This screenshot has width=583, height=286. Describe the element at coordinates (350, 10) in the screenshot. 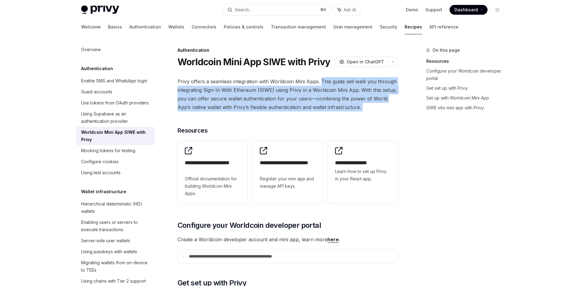

I see `span: Ask AI` at that location.